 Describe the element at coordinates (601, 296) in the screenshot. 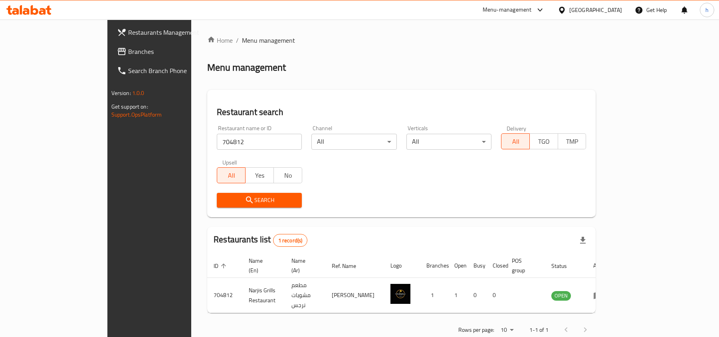

I see `div: Menu` at that location.